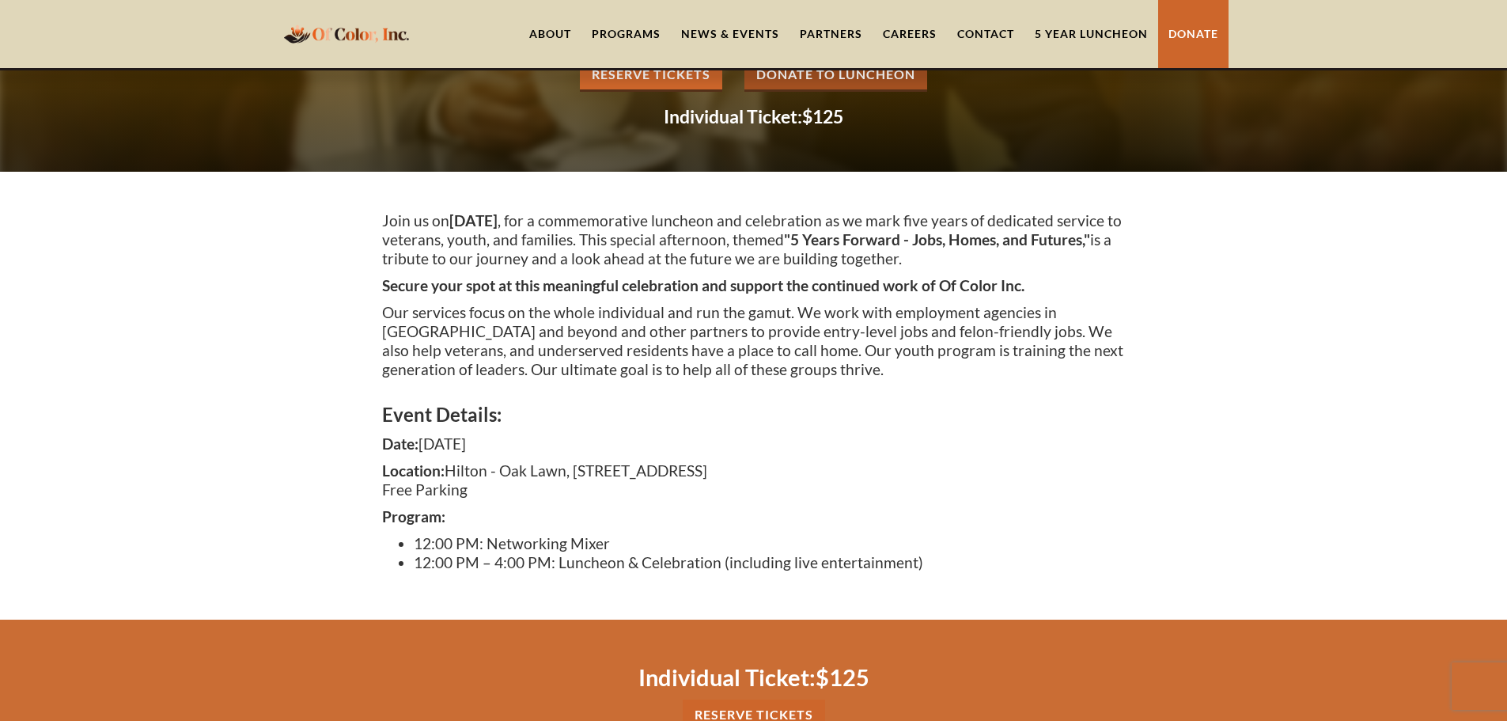 The image size is (1507, 721). What do you see at coordinates (703, 285) in the screenshot?
I see `strong: Secure your spot at this meaningful celebration and support the continued work of Of Color Inc.` at bounding box center [703, 285].